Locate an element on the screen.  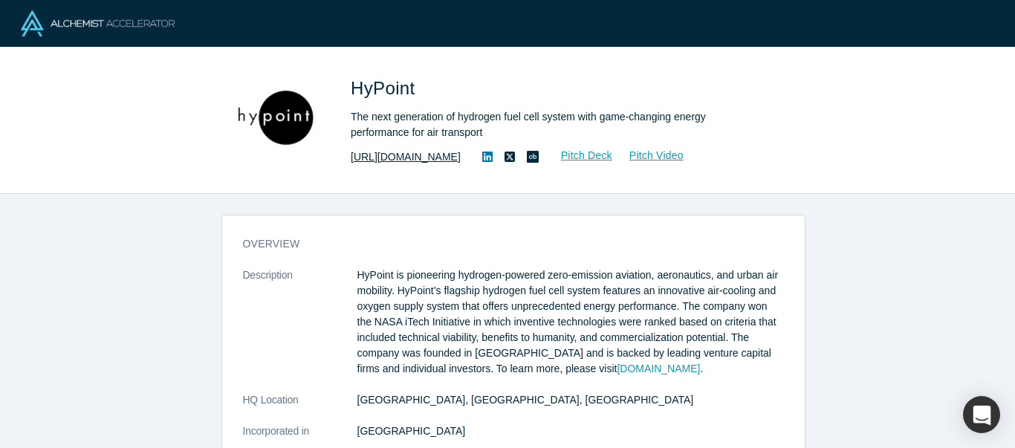
img: HyPoint's Logo is located at coordinates (278, 120).